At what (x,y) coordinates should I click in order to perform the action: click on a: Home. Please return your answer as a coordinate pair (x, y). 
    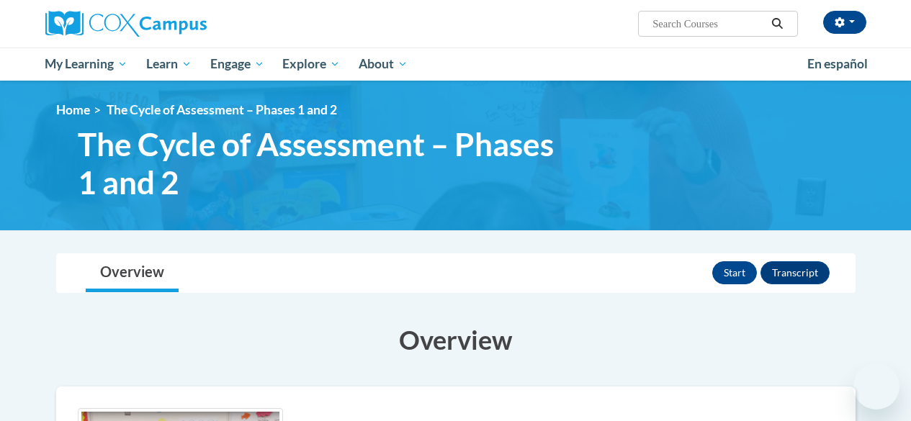
    Looking at the image, I should click on (73, 109).